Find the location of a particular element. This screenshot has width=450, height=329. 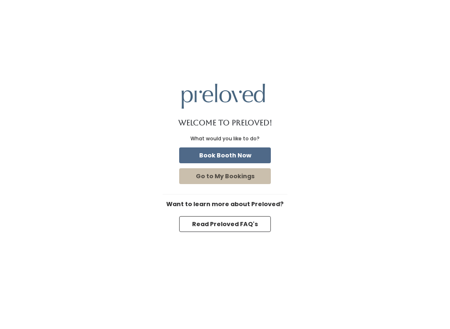

div: What would you like to do? is located at coordinates (225, 139).